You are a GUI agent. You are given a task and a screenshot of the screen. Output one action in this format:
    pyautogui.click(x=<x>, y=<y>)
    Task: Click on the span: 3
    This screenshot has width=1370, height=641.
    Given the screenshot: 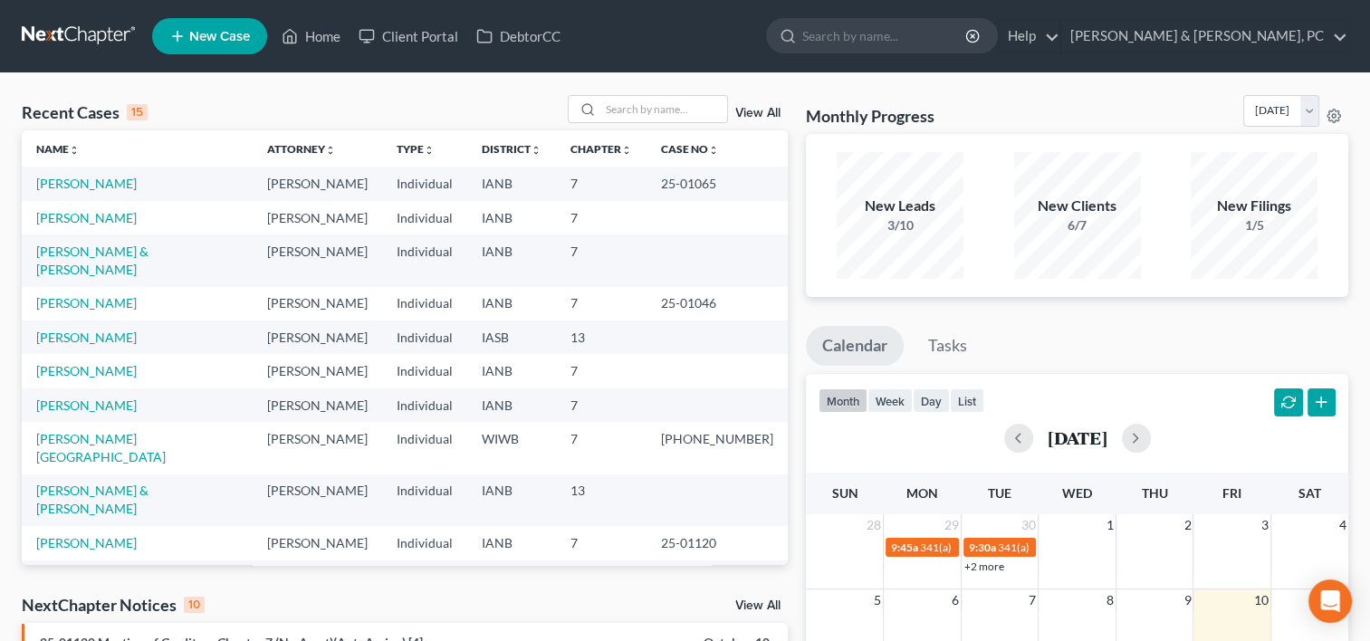 What is the action you would take?
    pyautogui.click(x=1265, y=525)
    